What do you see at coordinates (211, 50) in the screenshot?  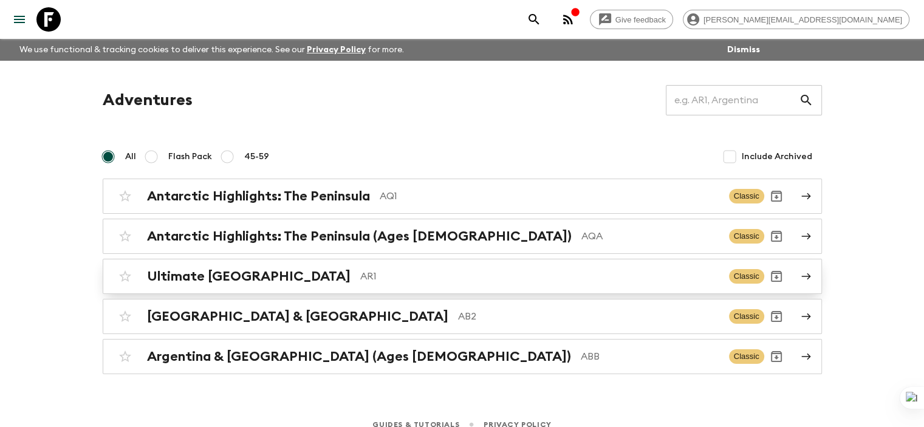 I see `p: We use functional & tracking cookies to deliver this experience. See our for more.` at bounding box center [211, 50].